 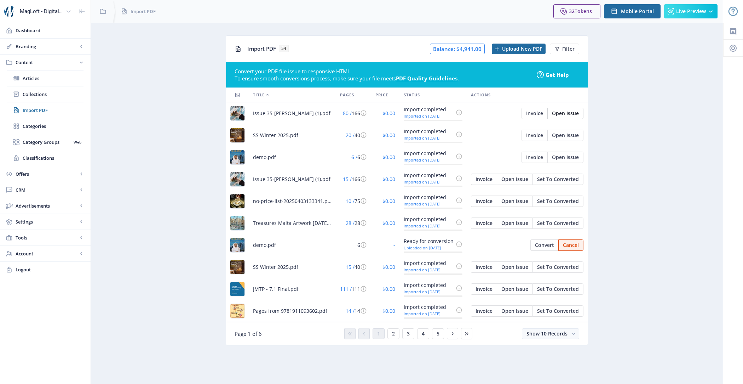 I want to click on img: 077b8c4b-4a5f-4afc-8713-dbe45702d193.jpg, so click(x=238, y=311).